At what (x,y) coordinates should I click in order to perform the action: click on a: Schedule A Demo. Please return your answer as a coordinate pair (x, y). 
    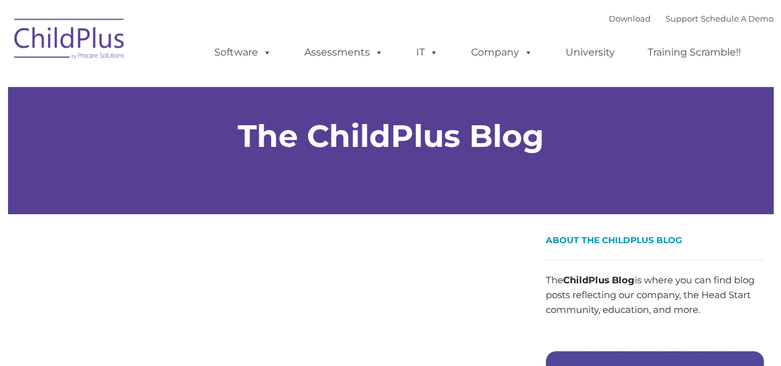
    Looking at the image, I should click on (737, 19).